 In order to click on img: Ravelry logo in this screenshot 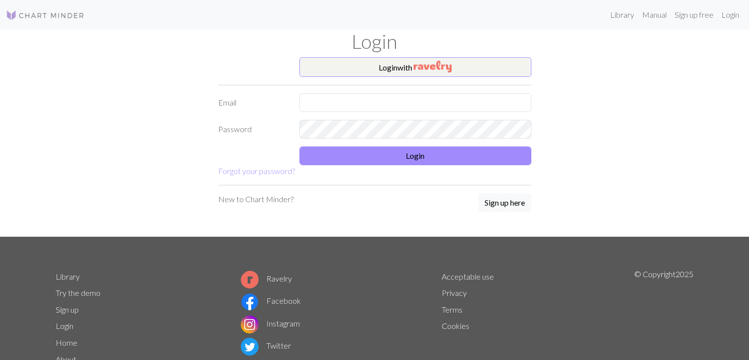, I will do `click(250, 279)`.